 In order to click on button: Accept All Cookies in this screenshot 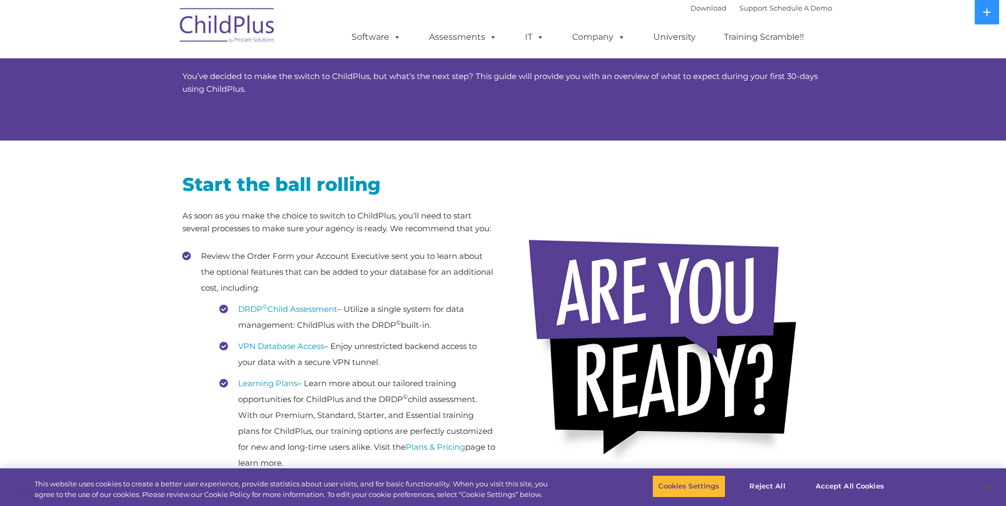, I will do `click(850, 486)`.